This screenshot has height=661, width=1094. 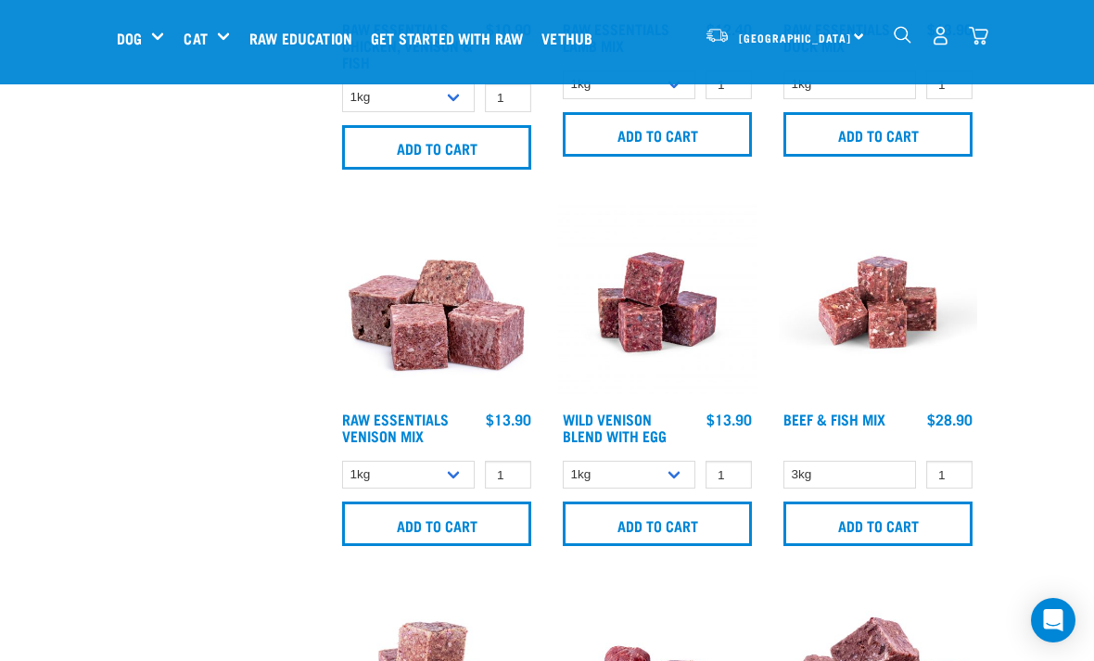 What do you see at coordinates (129, 38) in the screenshot?
I see `a: Dog` at bounding box center [129, 38].